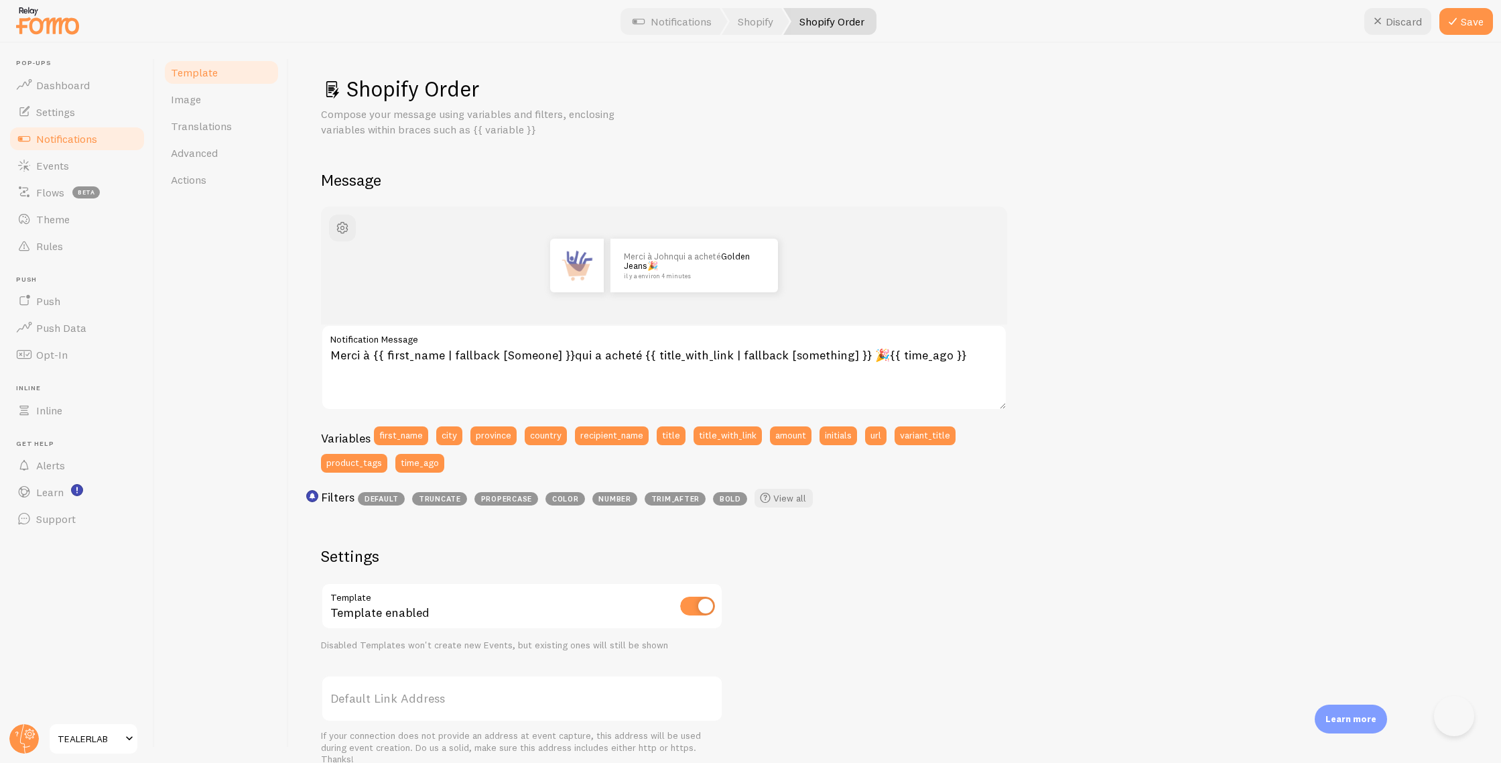  Describe the element at coordinates (50, 465) in the screenshot. I see `span: Alerts` at that location.